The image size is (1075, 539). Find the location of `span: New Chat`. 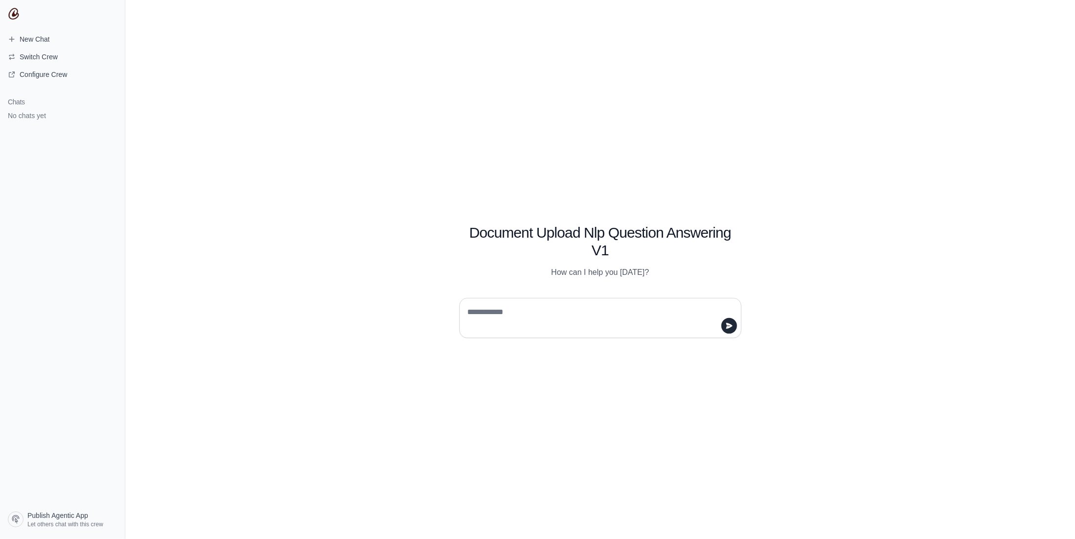

span: New Chat is located at coordinates (34, 39).